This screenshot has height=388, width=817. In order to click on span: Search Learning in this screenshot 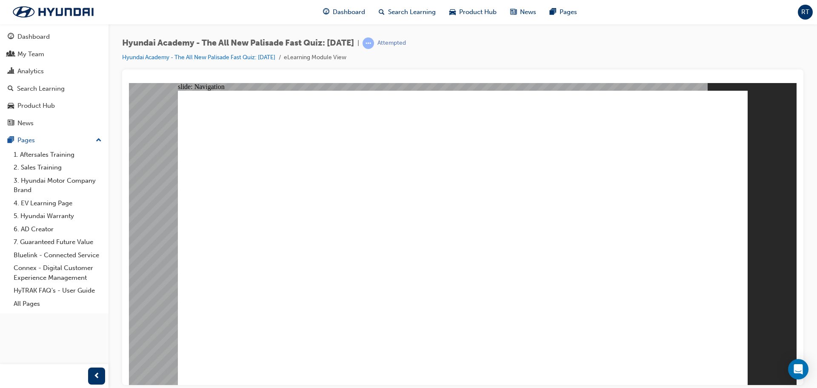, I will do `click(412, 12)`.